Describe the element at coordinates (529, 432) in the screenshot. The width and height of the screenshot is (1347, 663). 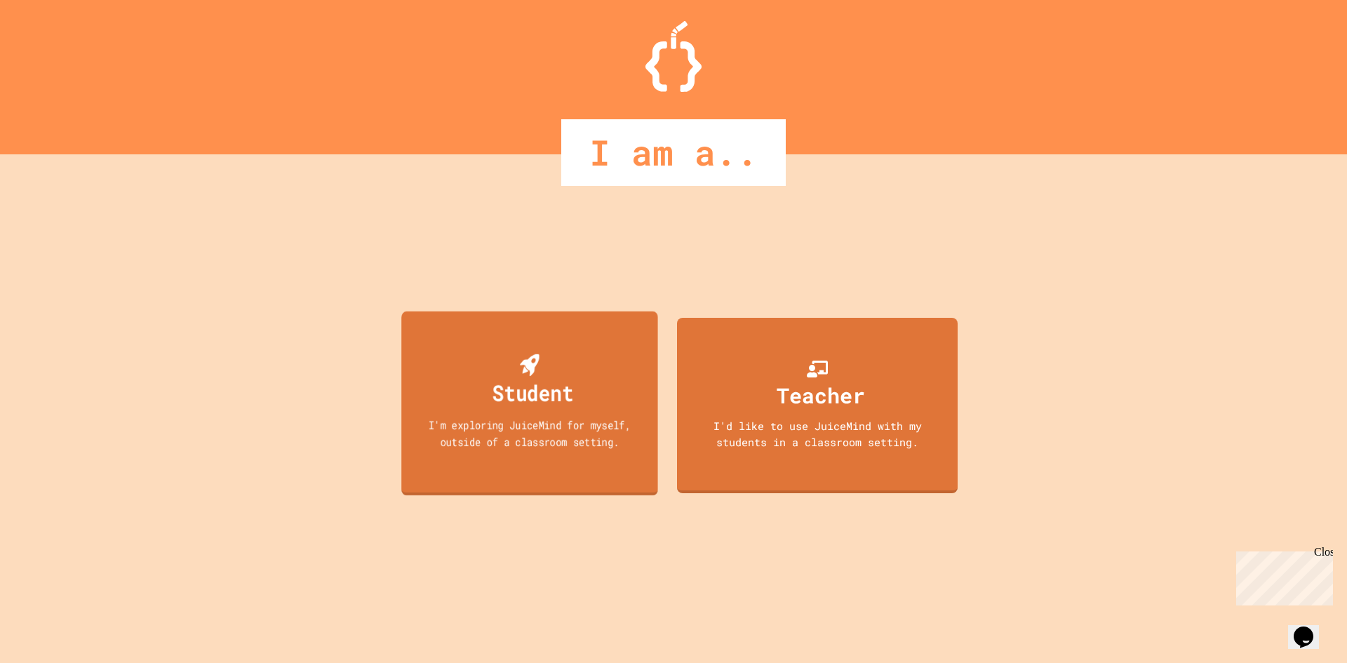
I see `div: I'm exploring JuiceMind for myself, outside of a classroom setting.` at that location.